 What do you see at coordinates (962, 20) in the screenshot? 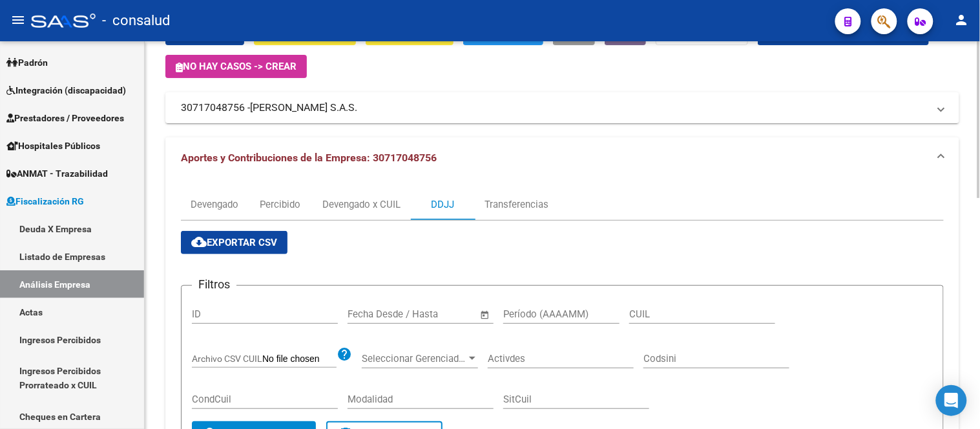
I see `mat-icon: person` at bounding box center [962, 20].